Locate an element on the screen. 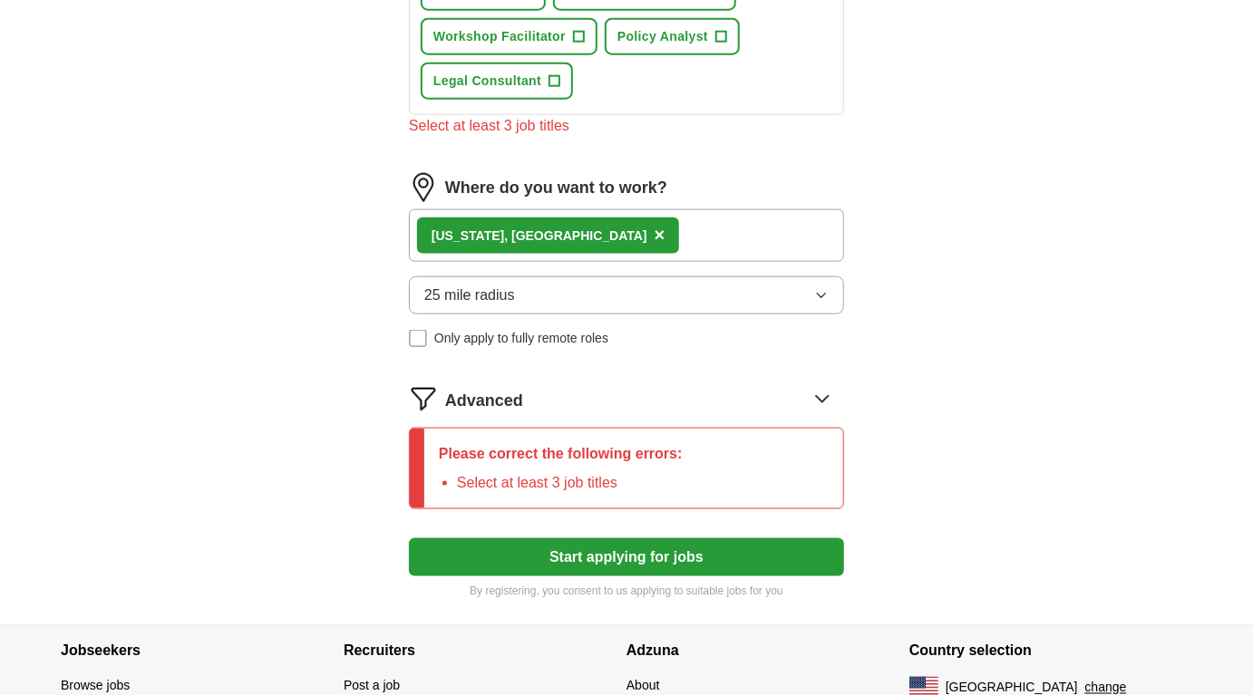  button: Policy Analyst is located at coordinates (672, 36).